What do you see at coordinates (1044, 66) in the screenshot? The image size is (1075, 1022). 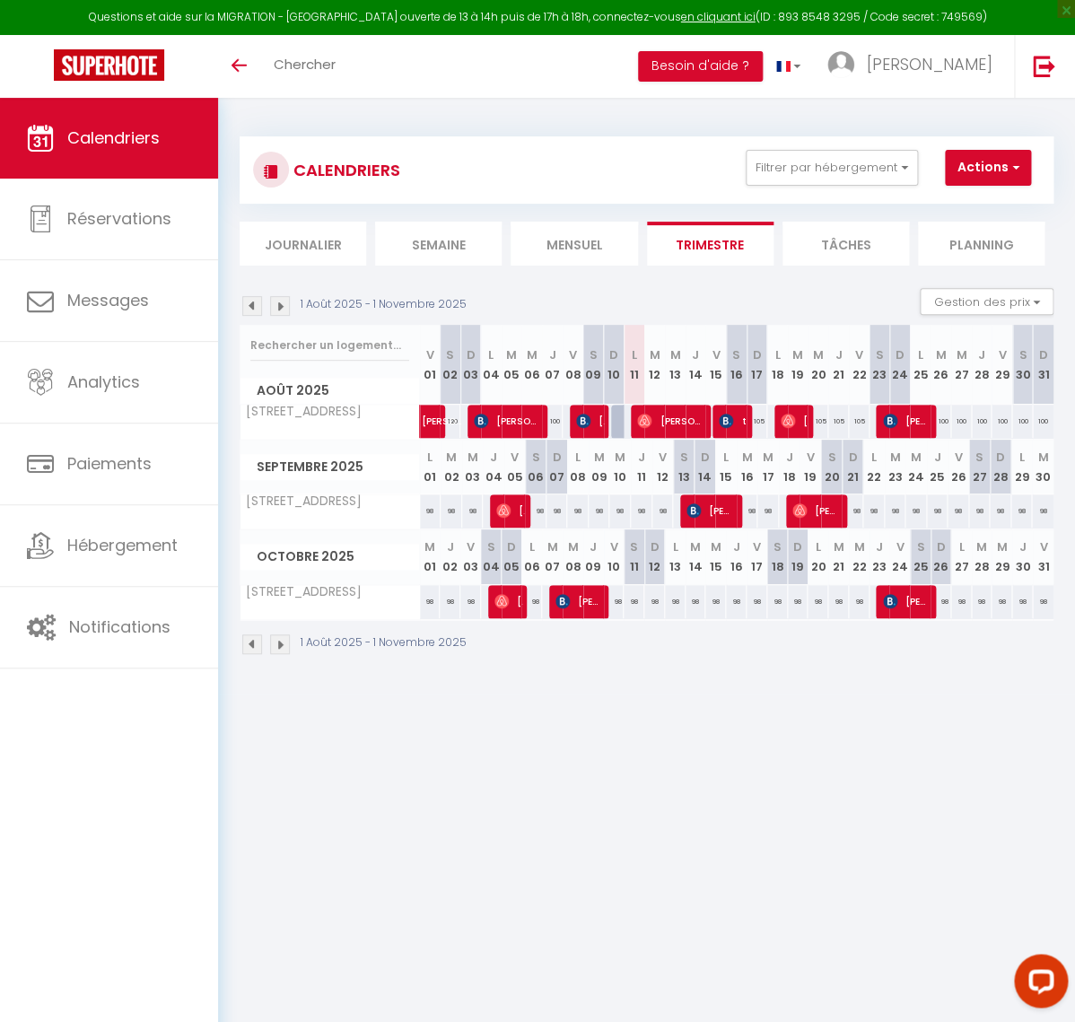 I see `img: logout` at bounding box center [1044, 66].